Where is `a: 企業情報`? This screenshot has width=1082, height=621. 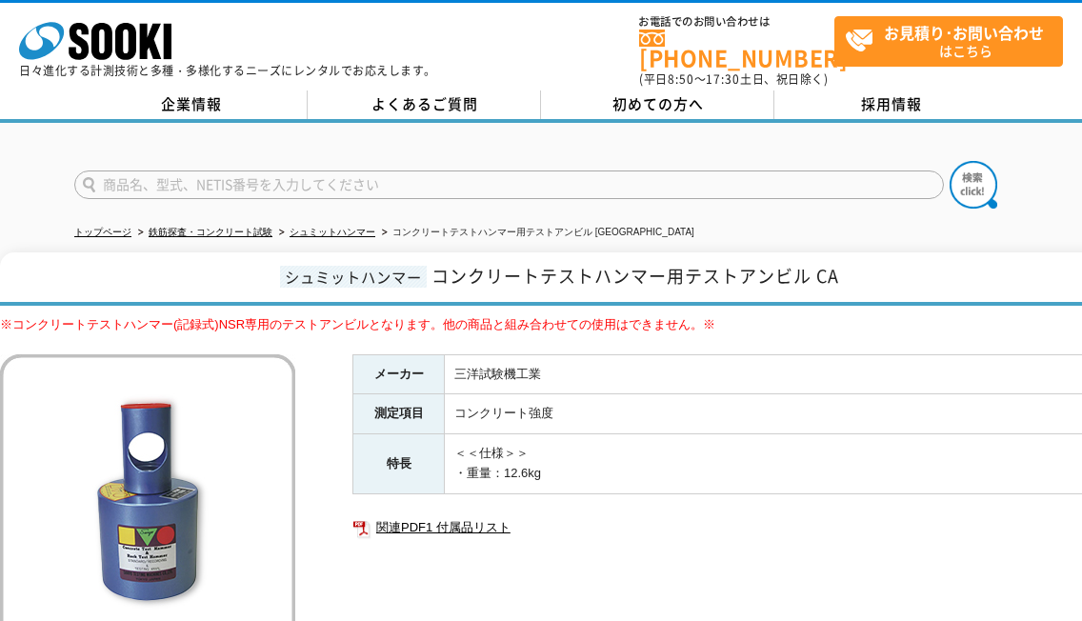
a: 企業情報 is located at coordinates (191, 105).